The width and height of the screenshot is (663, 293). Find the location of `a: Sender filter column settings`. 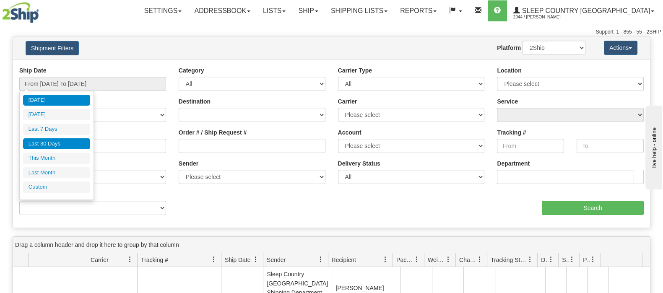

a: Sender filter column settings is located at coordinates (321, 260).